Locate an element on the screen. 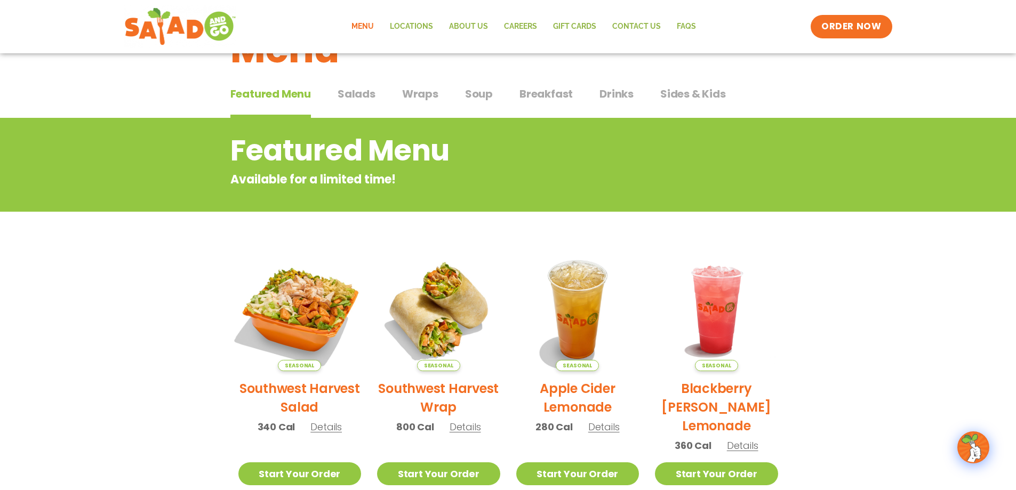 Image resolution: width=1016 pixels, height=490 pixels. span: Salads is located at coordinates (356, 94).